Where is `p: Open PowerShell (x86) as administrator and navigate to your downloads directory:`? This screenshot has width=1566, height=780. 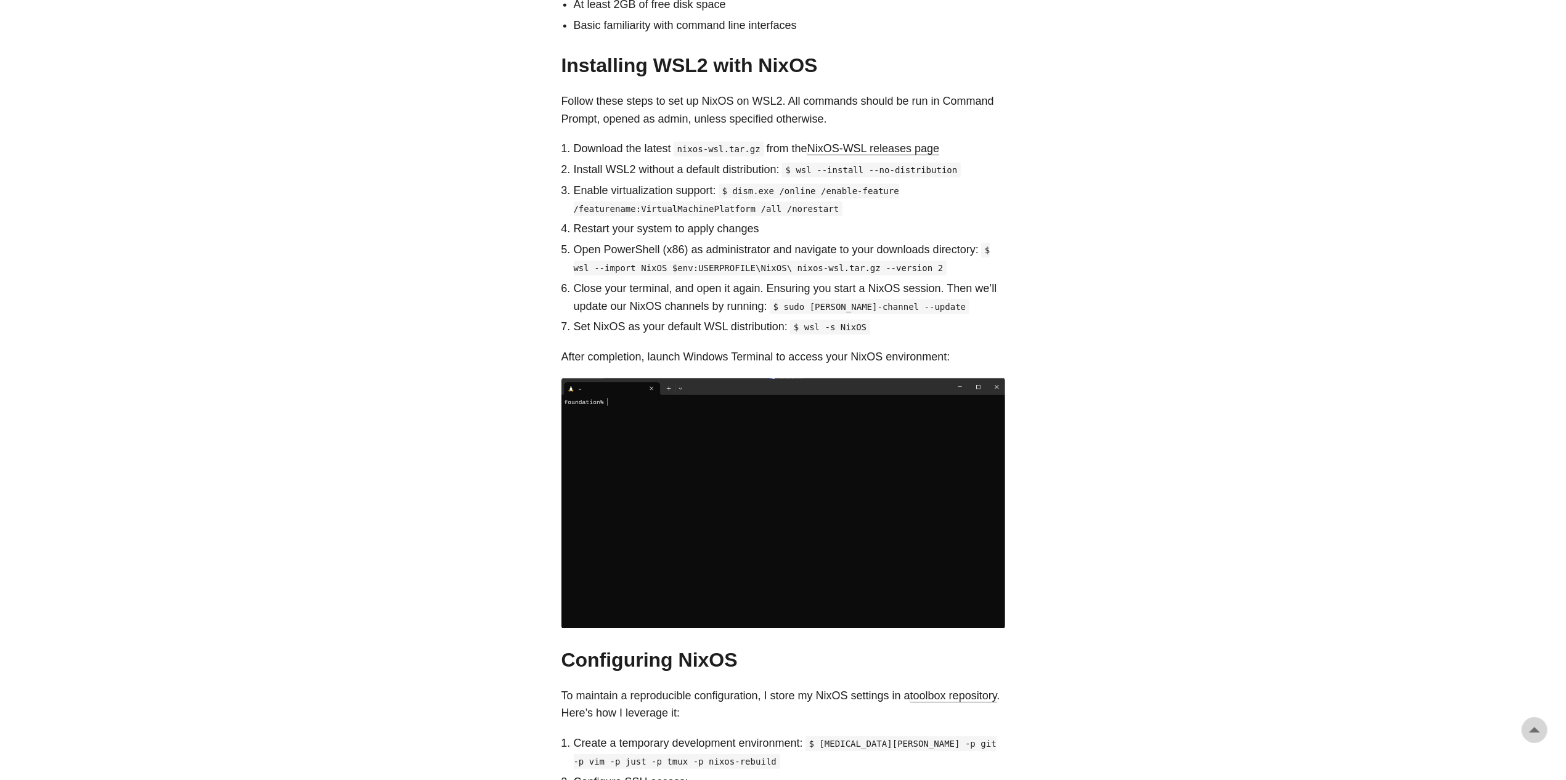 p: Open PowerShell (x86) as administrator and navigate to your downloads directory: is located at coordinates (789, 259).